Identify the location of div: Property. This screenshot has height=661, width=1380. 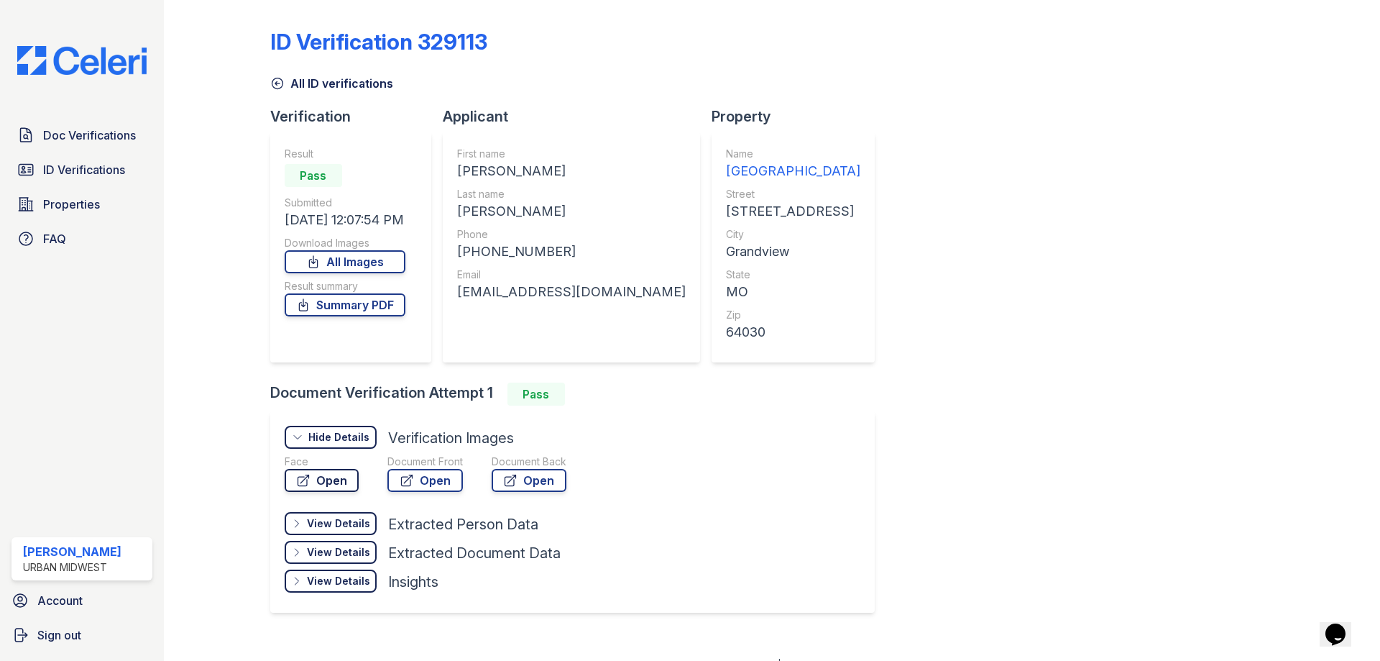
(799, 116).